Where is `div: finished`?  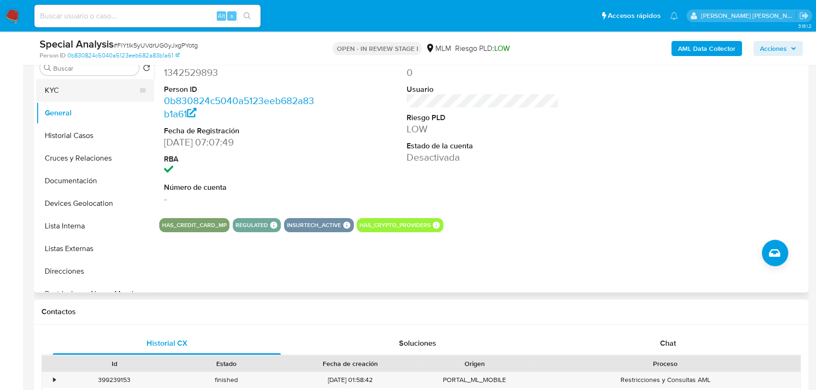 div: finished is located at coordinates (226, 380).